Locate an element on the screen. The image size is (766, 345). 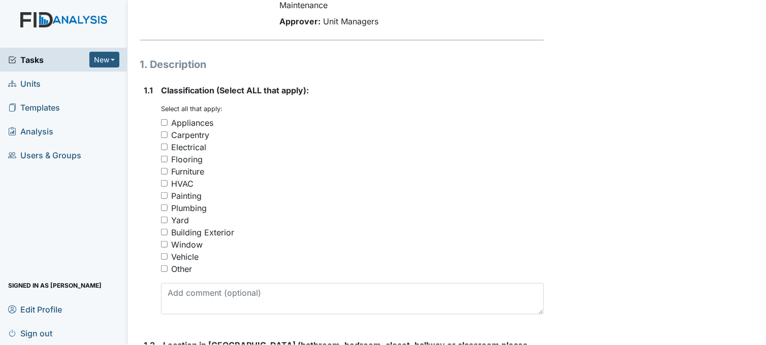
a: Tasks is located at coordinates (49, 60).